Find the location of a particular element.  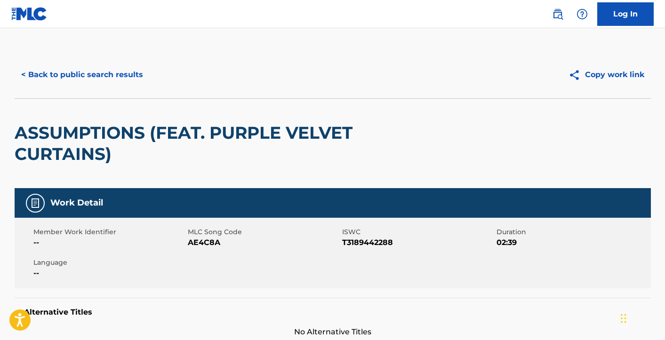

span: 02:39 is located at coordinates (572, 243).